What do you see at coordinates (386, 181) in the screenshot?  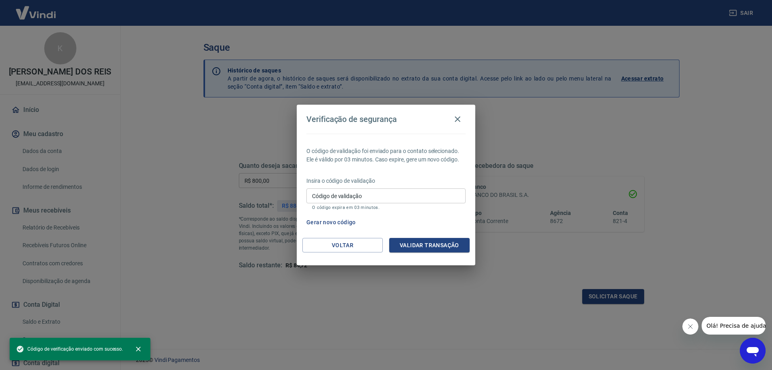 I see `p: Insira o código de validação` at bounding box center [386, 181].